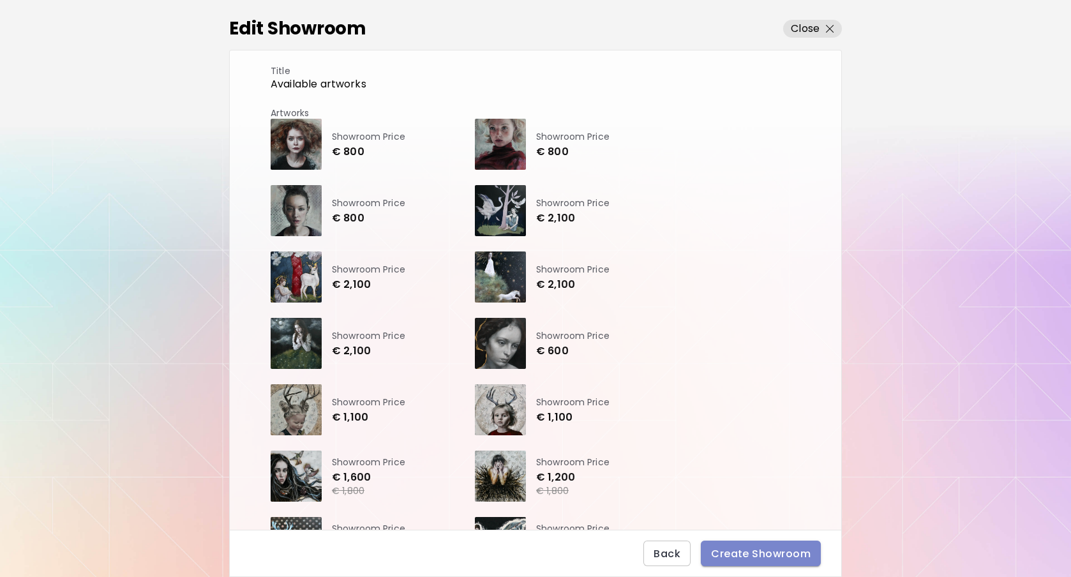  I want to click on div: The island that remains, so click(500, 211).